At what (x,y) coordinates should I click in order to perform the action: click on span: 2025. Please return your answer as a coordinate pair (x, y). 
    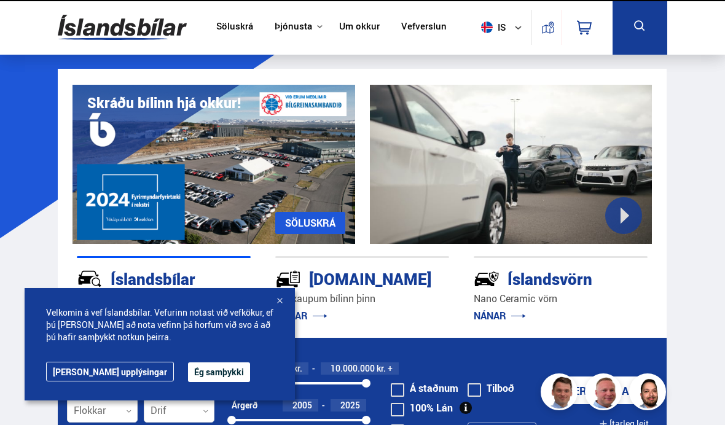
    Looking at the image, I should click on (350, 405).